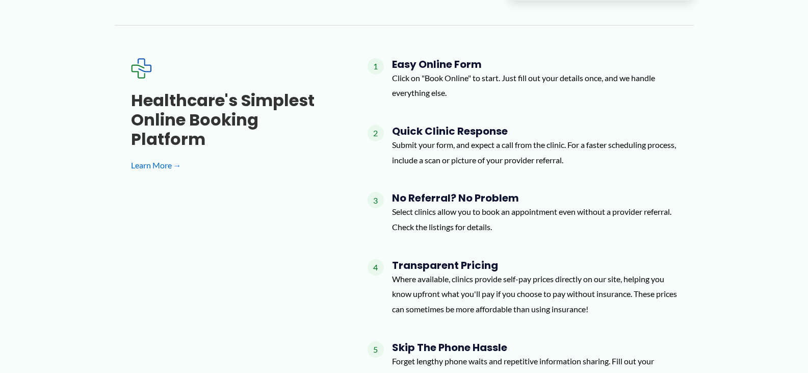 Image resolution: width=808 pixels, height=373 pixels. What do you see at coordinates (535, 198) in the screenshot?
I see `h4: No Referral? No Problem` at bounding box center [535, 198].